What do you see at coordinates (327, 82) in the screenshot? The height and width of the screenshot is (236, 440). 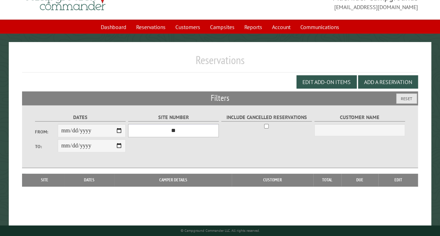 I see `button: Edit Add-on Items` at bounding box center [327, 82].